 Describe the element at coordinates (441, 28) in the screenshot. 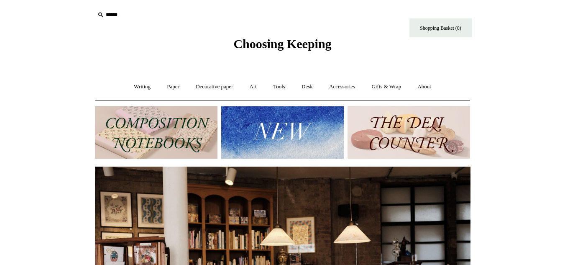

I see `a: Shopping Basket (0)` at that location.